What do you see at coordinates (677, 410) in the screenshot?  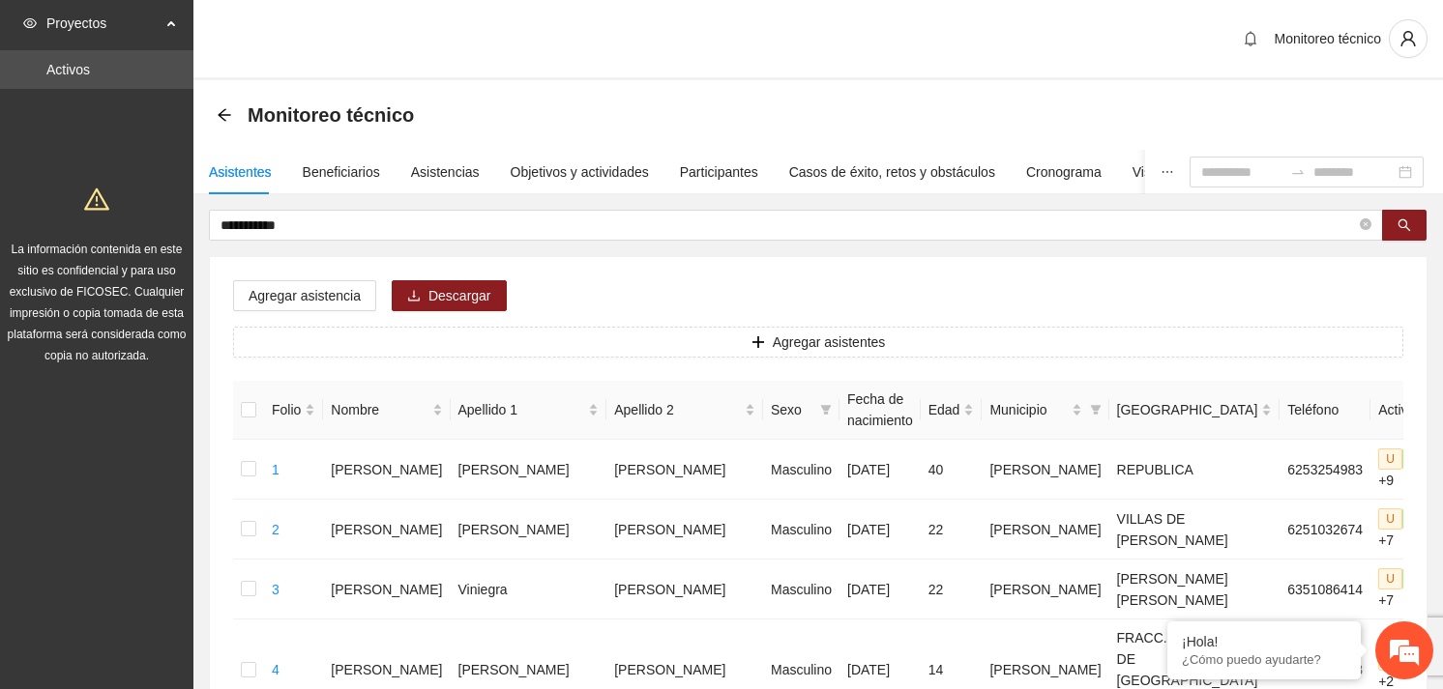 I see `span: Apellido 2` at bounding box center [677, 410].